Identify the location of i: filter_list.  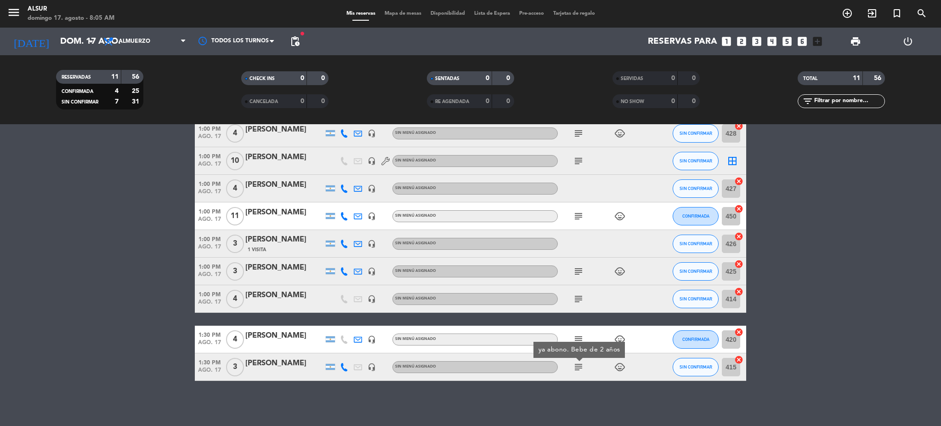
(808, 101).